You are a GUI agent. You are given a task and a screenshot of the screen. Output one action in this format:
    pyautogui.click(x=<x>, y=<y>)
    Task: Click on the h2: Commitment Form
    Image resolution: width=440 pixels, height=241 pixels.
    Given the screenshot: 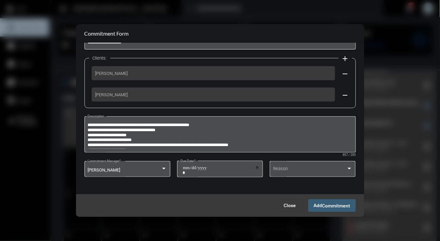 What is the action you would take?
    pyautogui.click(x=106, y=33)
    